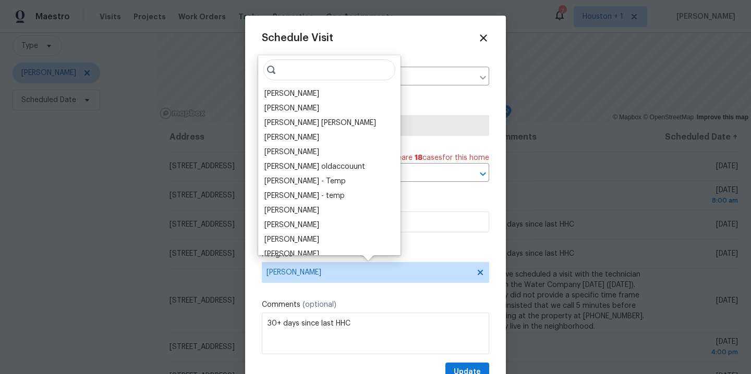  I want to click on label: Comments, so click(375, 305).